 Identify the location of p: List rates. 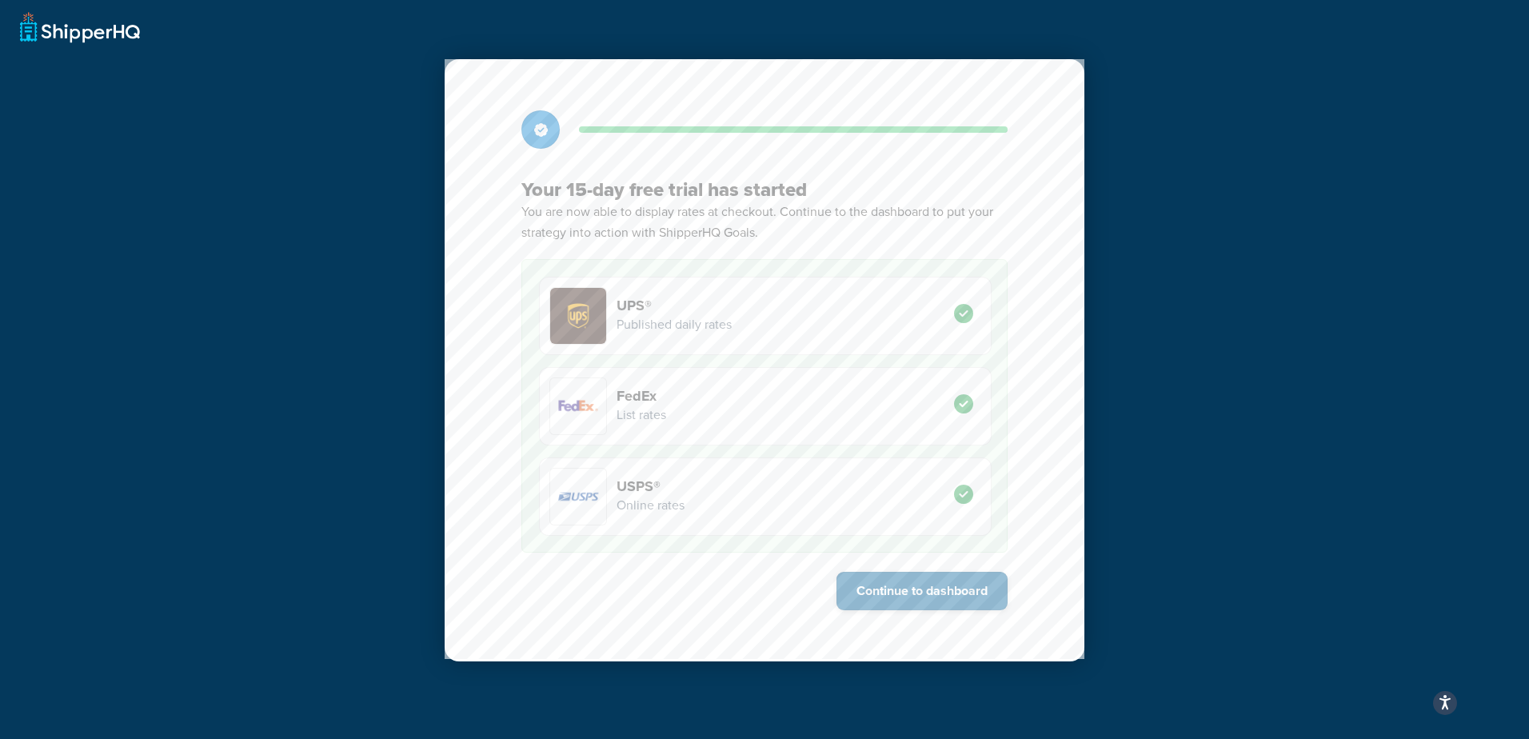
(641, 415).